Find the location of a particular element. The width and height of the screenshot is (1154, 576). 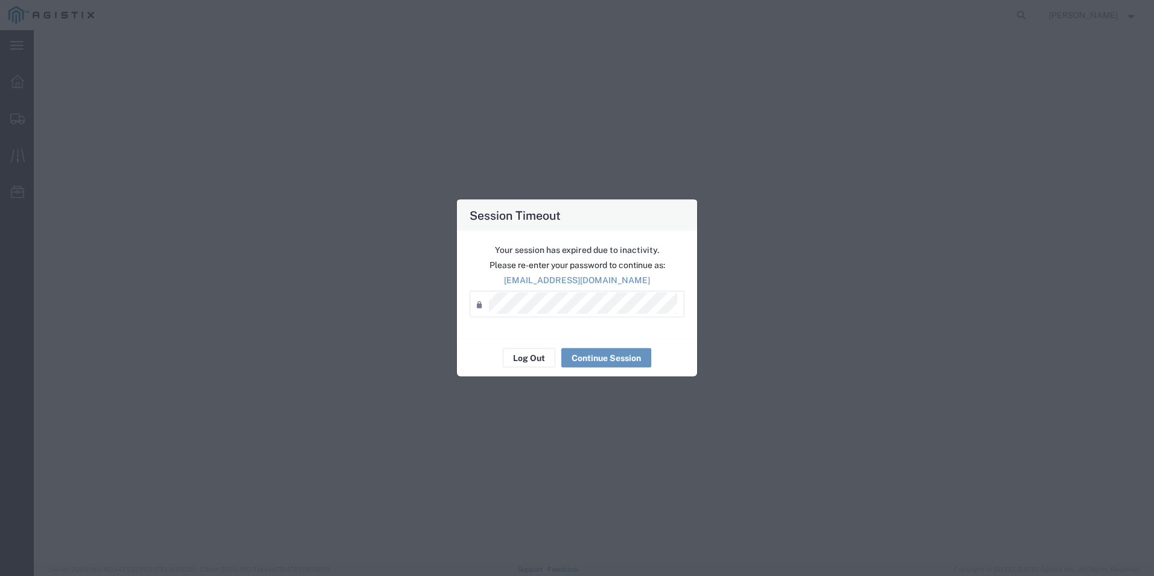

p: Please re-enter your password to continue as: is located at coordinates (577, 265).